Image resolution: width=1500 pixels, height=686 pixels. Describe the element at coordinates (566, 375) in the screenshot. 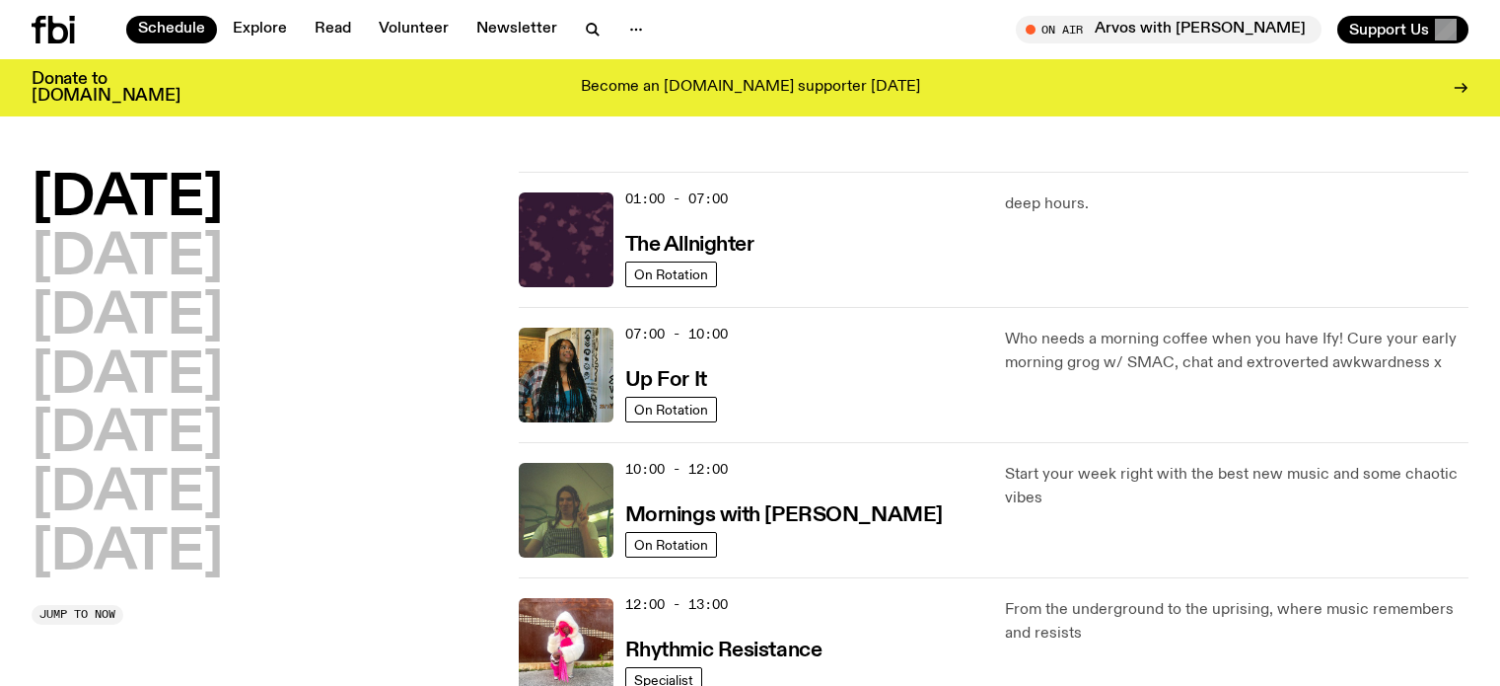

I see `a: Ify - a Brown Skin girl with black braided twists, looking up to the side with her tongue stickin...` at that location.